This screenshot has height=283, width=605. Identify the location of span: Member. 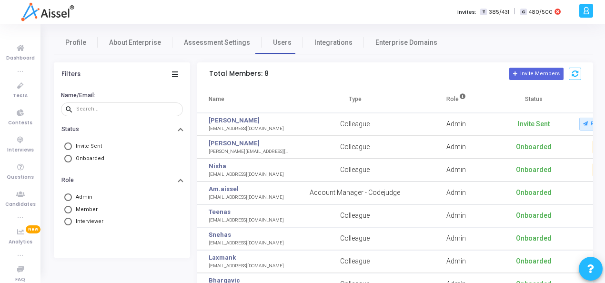
(87, 209).